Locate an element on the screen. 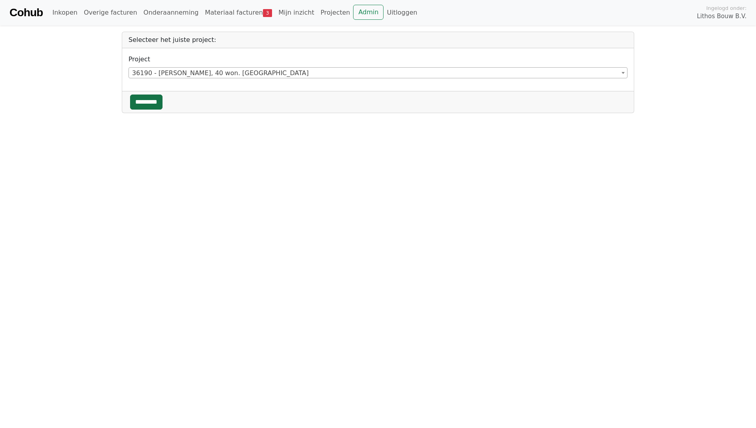  a: Overige facturen is located at coordinates (110, 13).